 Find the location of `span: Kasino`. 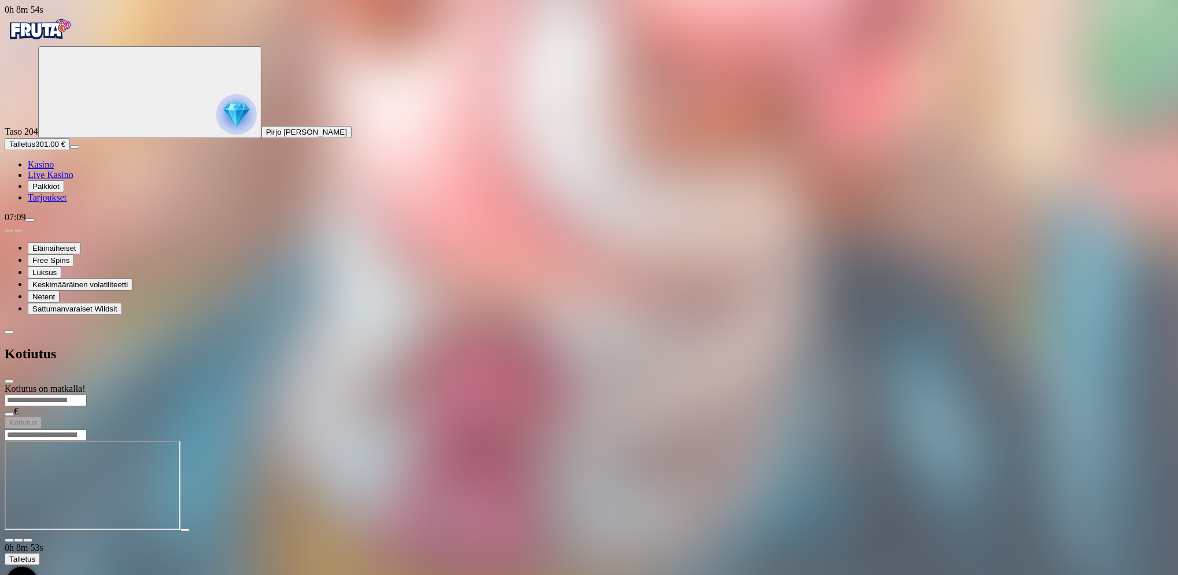

span: Kasino is located at coordinates (40, 164).